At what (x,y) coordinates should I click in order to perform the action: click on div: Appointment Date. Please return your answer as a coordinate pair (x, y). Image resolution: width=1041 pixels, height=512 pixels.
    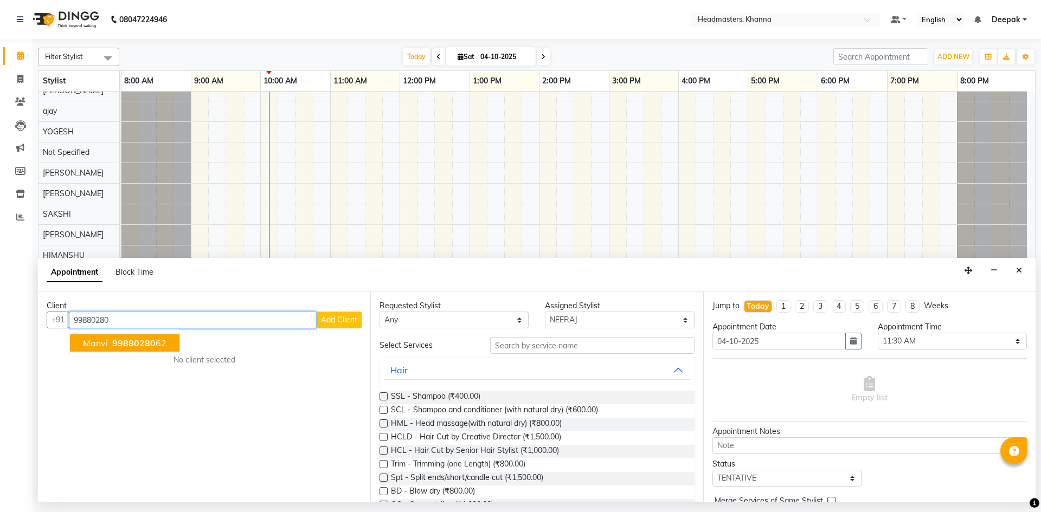
    Looking at the image, I should click on (787, 327).